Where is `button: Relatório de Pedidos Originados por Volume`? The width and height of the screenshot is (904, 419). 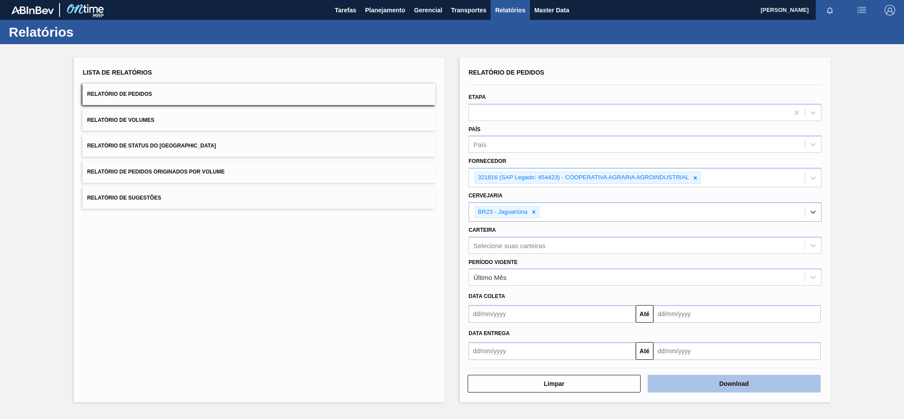
button: Relatório de Pedidos Originados por Volume is located at coordinates (259, 172).